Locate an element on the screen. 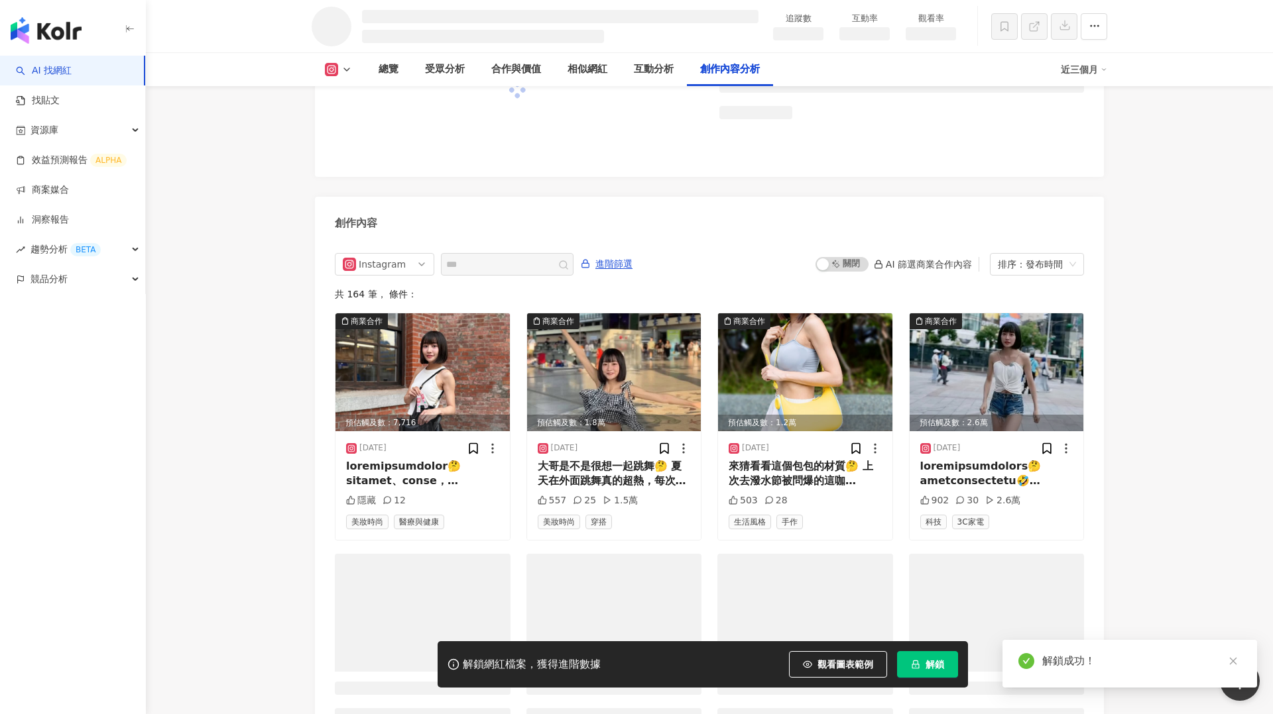 This screenshot has height=714, width=1273. div: 12 is located at coordinates (394, 501).